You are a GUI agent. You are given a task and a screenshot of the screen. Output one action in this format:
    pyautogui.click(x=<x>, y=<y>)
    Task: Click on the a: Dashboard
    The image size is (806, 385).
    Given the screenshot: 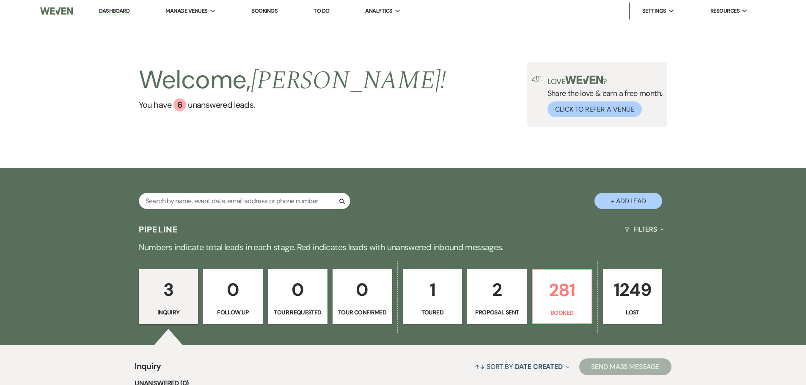 What is the action you would take?
    pyautogui.click(x=114, y=11)
    